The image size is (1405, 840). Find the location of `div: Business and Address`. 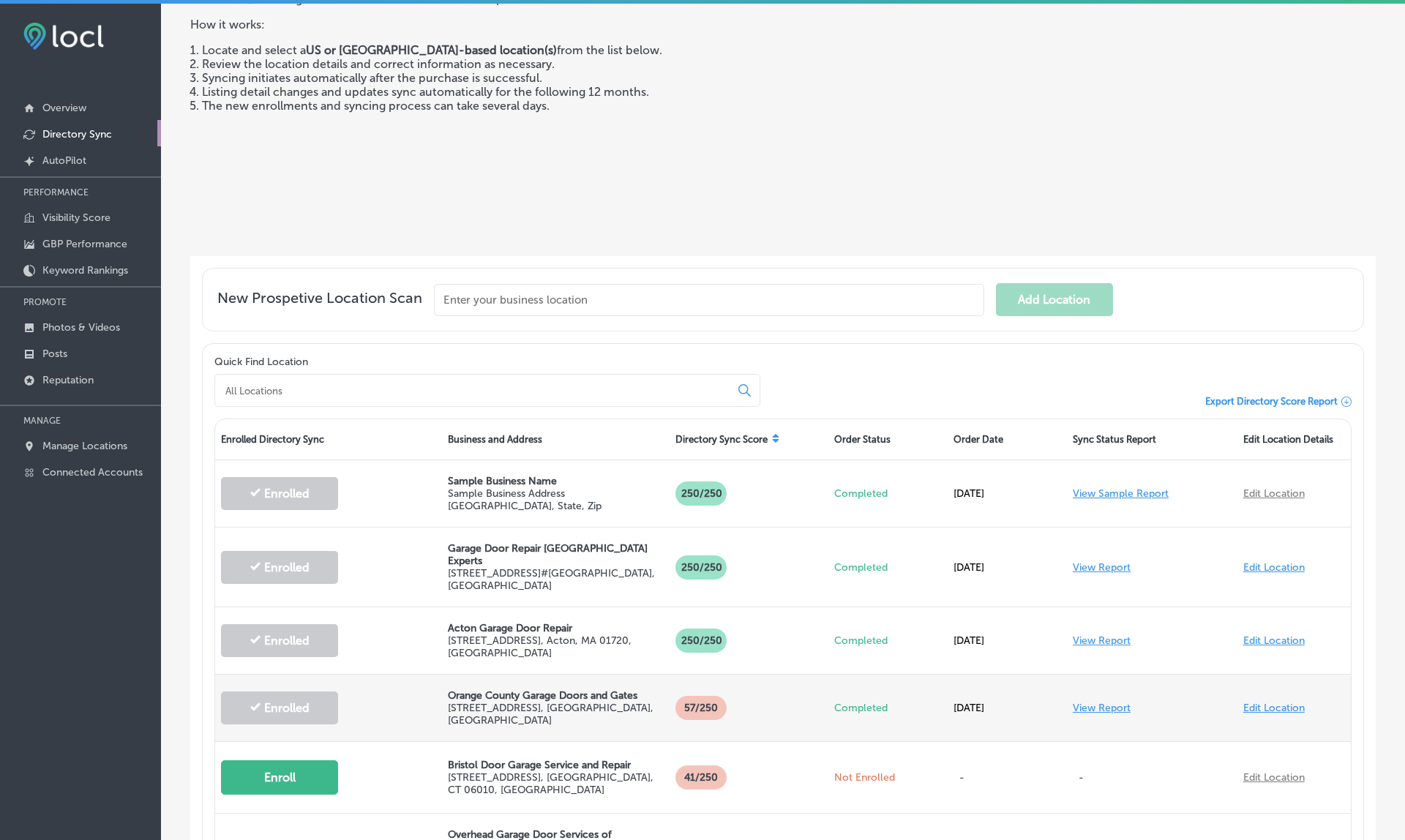

div: Business and Address is located at coordinates (555, 439).